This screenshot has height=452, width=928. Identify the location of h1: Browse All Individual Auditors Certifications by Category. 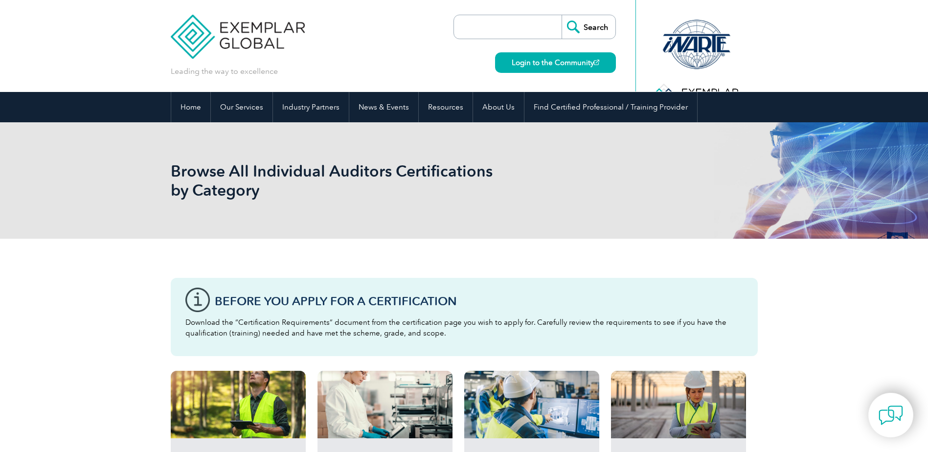
(359, 181).